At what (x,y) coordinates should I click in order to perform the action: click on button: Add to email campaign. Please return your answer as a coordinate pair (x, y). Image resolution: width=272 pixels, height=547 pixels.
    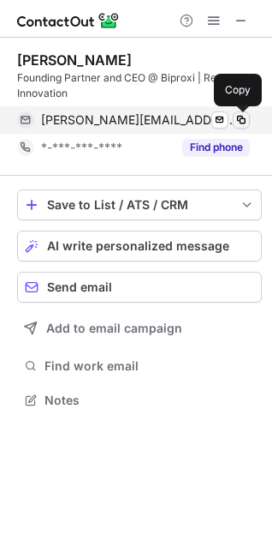
    Looking at the image, I should click on (140, 328).